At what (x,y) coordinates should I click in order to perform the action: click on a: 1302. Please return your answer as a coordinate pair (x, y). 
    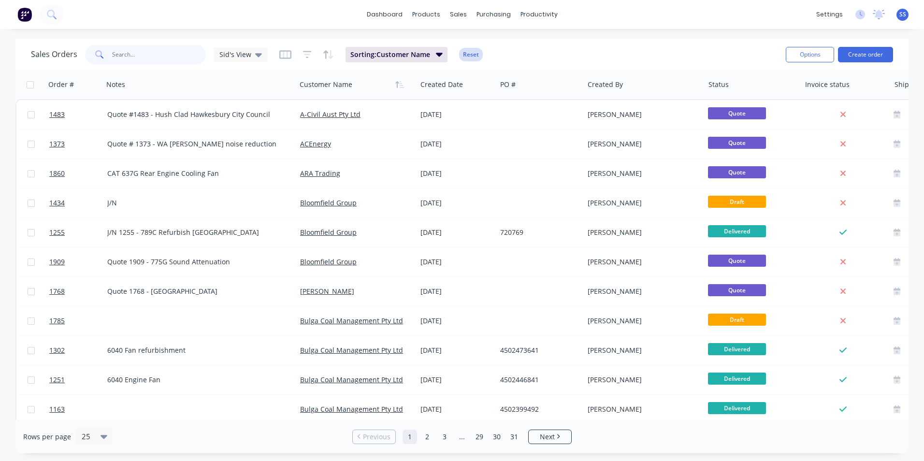
    Looking at the image, I should click on (78, 350).